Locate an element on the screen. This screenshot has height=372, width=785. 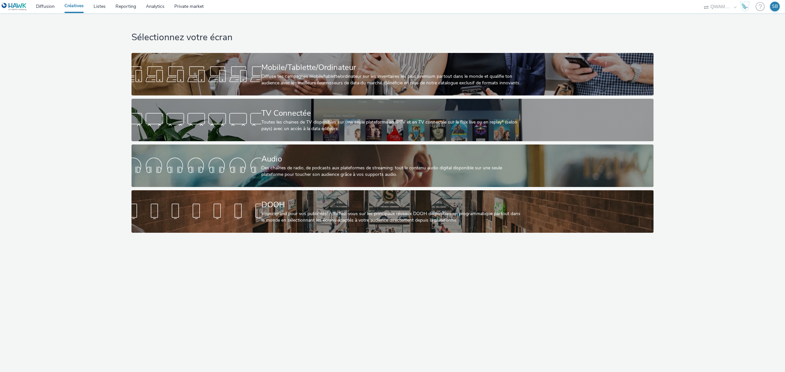
div: Audio is located at coordinates (391, 159).